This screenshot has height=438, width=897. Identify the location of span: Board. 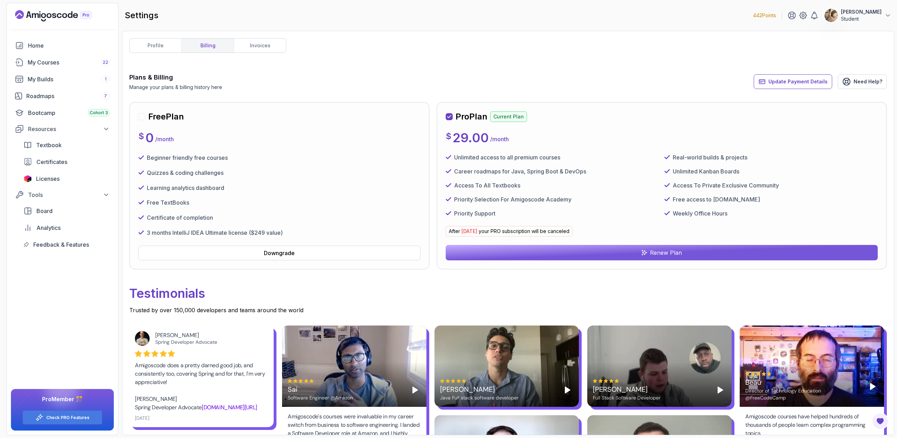
(45, 211).